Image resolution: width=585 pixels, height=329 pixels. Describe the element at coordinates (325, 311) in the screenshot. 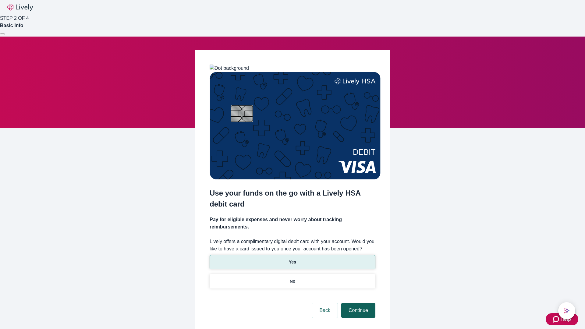

I see `button: Back` at that location.